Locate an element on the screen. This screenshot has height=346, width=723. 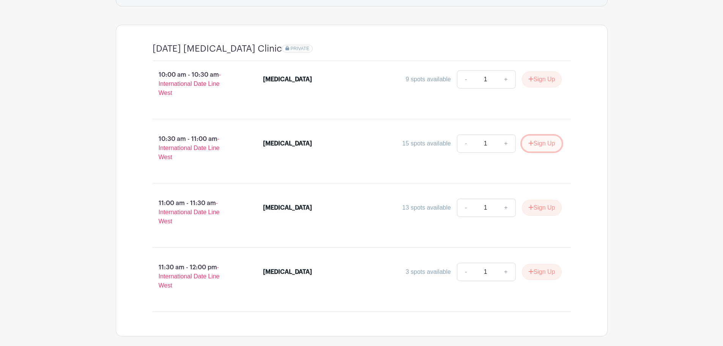
div: 3 spots available is located at coordinates (428, 272).